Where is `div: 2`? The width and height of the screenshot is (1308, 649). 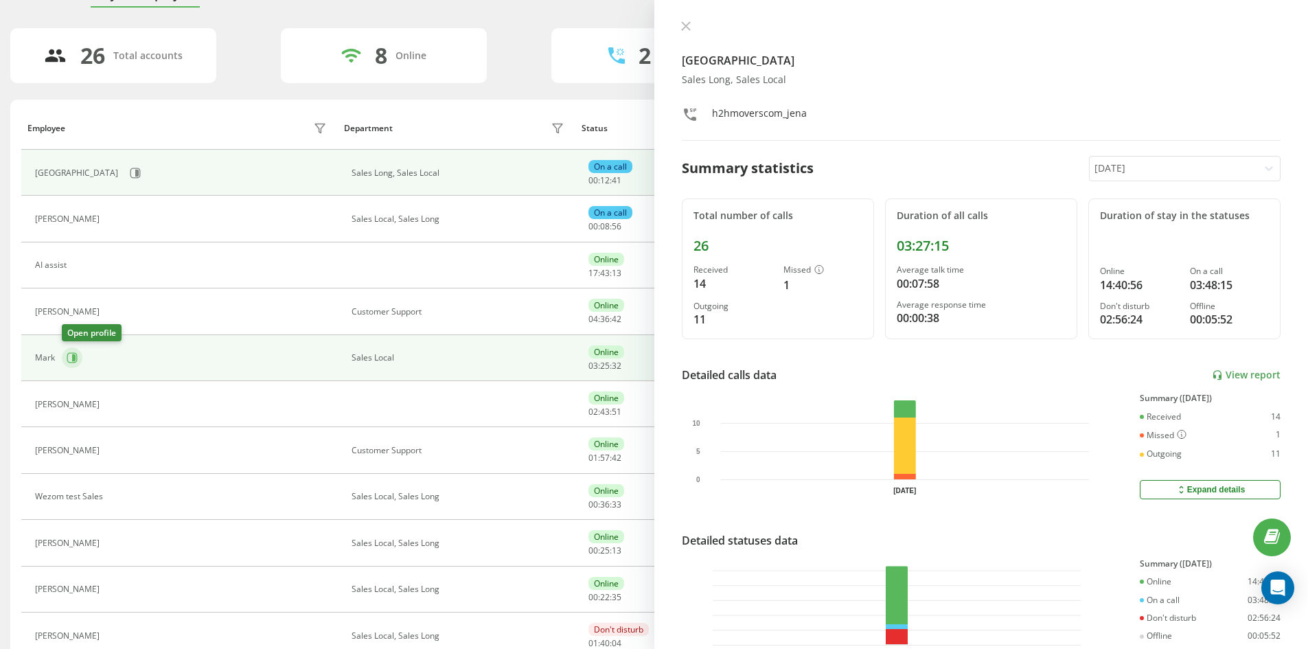
div: 2 is located at coordinates (645, 56).